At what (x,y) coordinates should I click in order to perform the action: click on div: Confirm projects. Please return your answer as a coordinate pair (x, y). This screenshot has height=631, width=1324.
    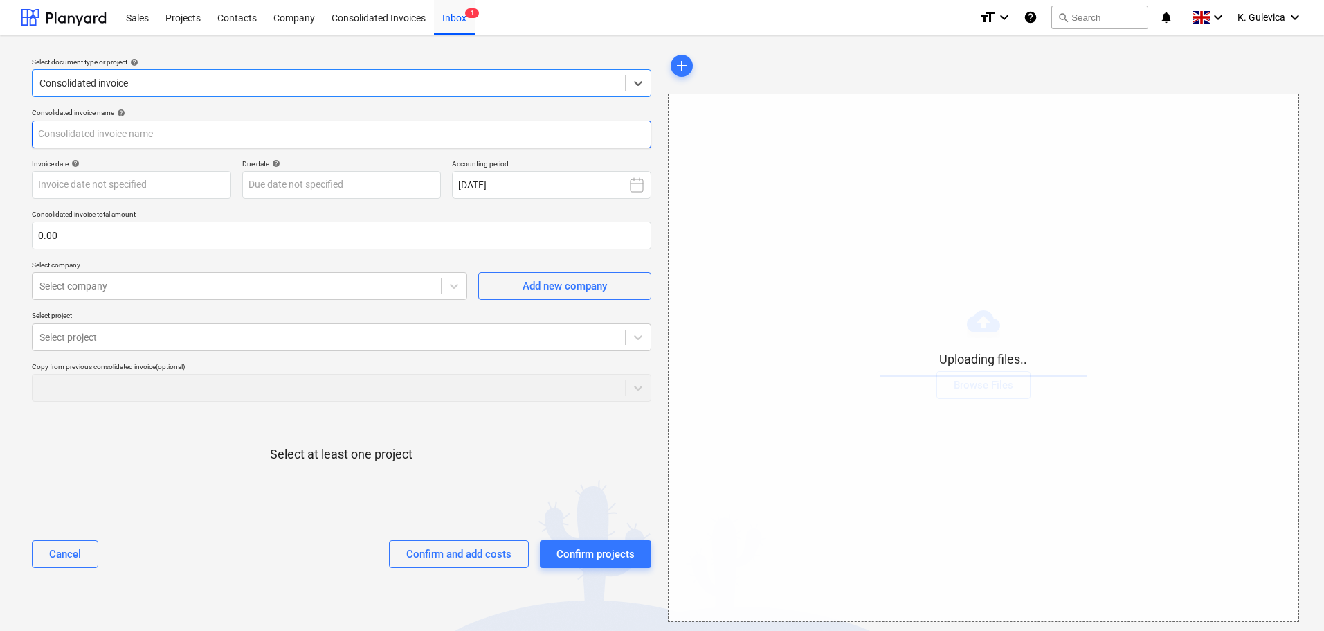
    Looking at the image, I should click on (595, 554).